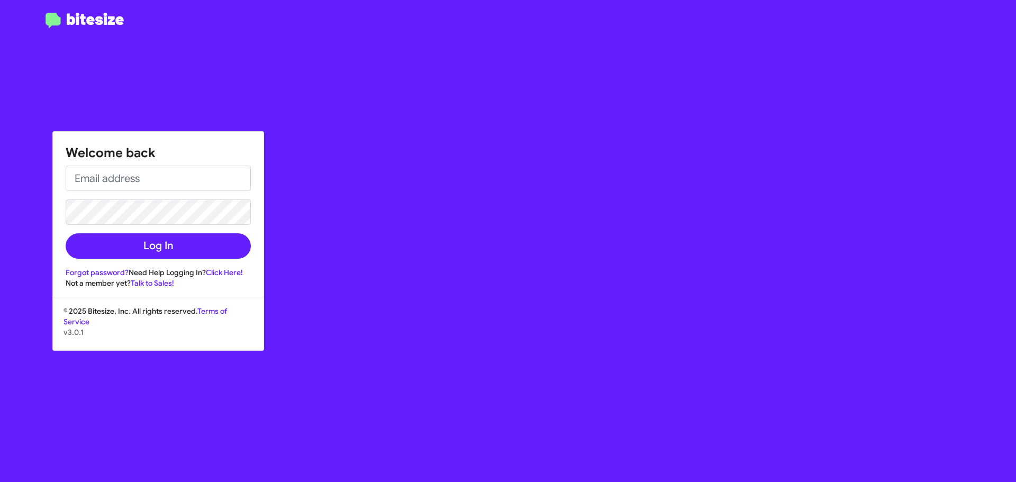  Describe the element at coordinates (97, 273) in the screenshot. I see `a: Forgot password?` at that location.